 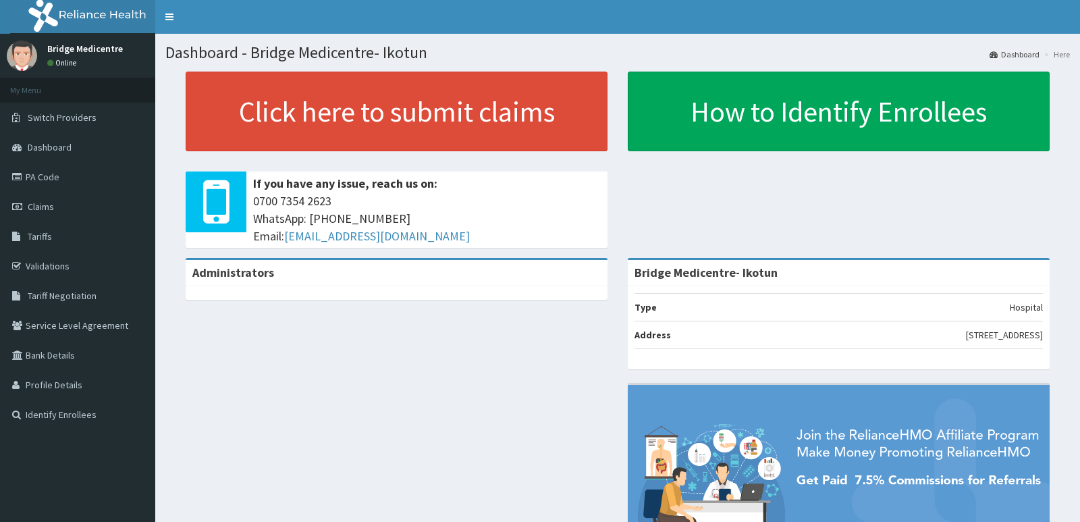 I want to click on p: Hospital, so click(x=1026, y=307).